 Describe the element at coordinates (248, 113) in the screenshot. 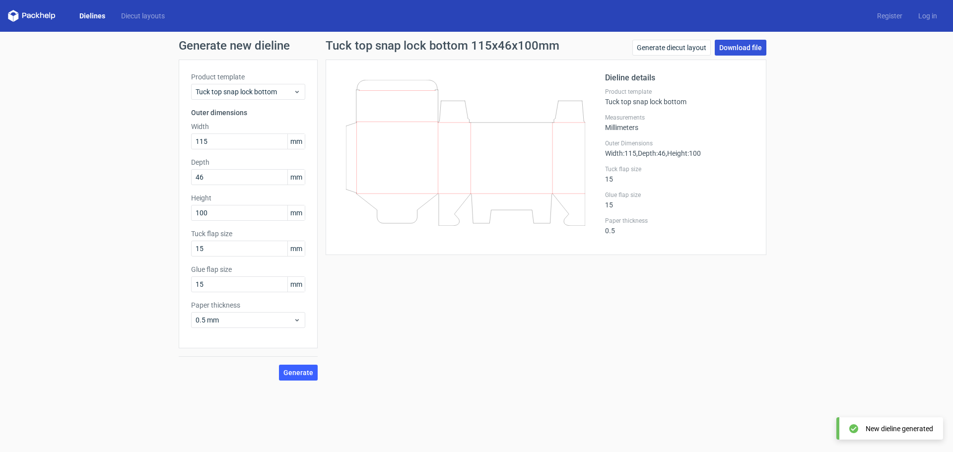

I see `h3: Outer dimensions` at that location.